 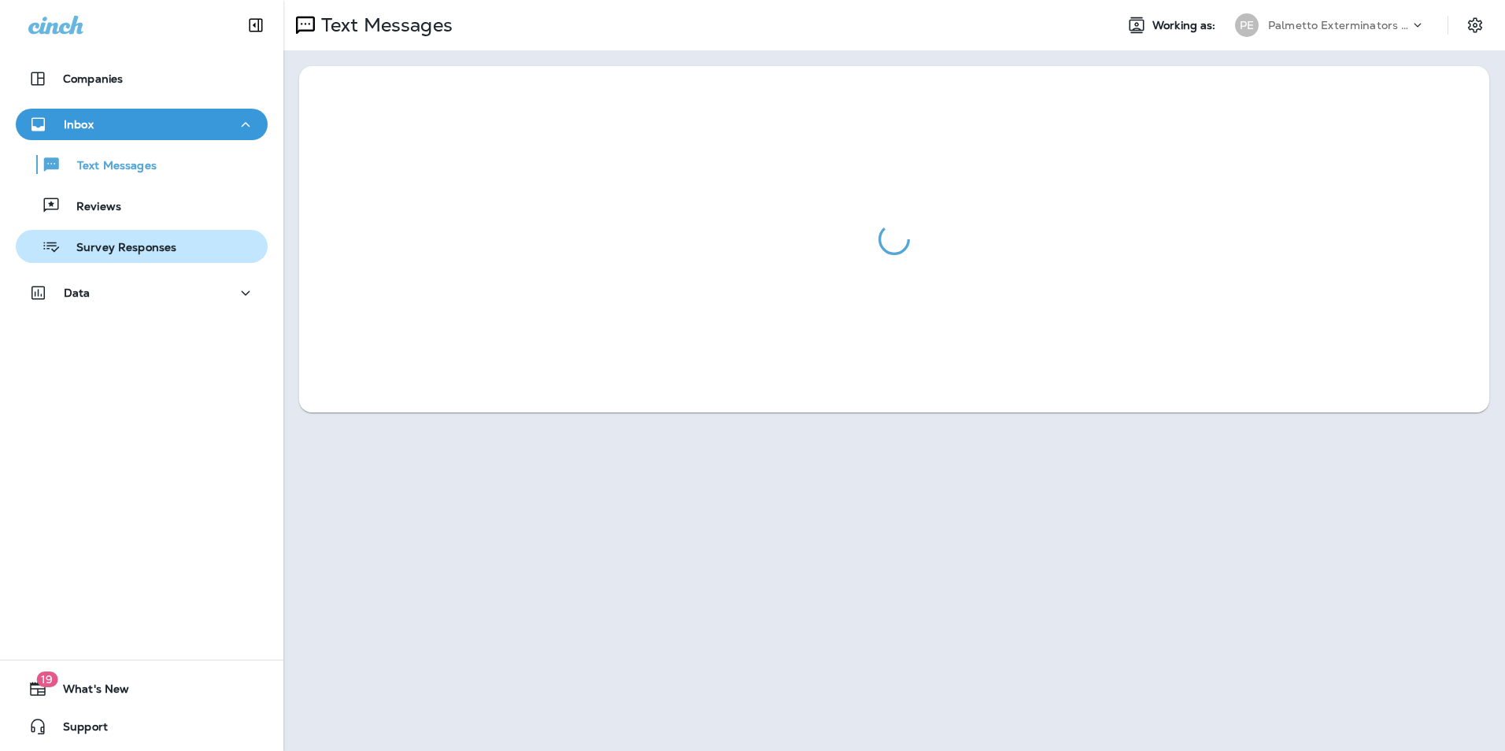 I want to click on span: Working as:, so click(x=1186, y=25).